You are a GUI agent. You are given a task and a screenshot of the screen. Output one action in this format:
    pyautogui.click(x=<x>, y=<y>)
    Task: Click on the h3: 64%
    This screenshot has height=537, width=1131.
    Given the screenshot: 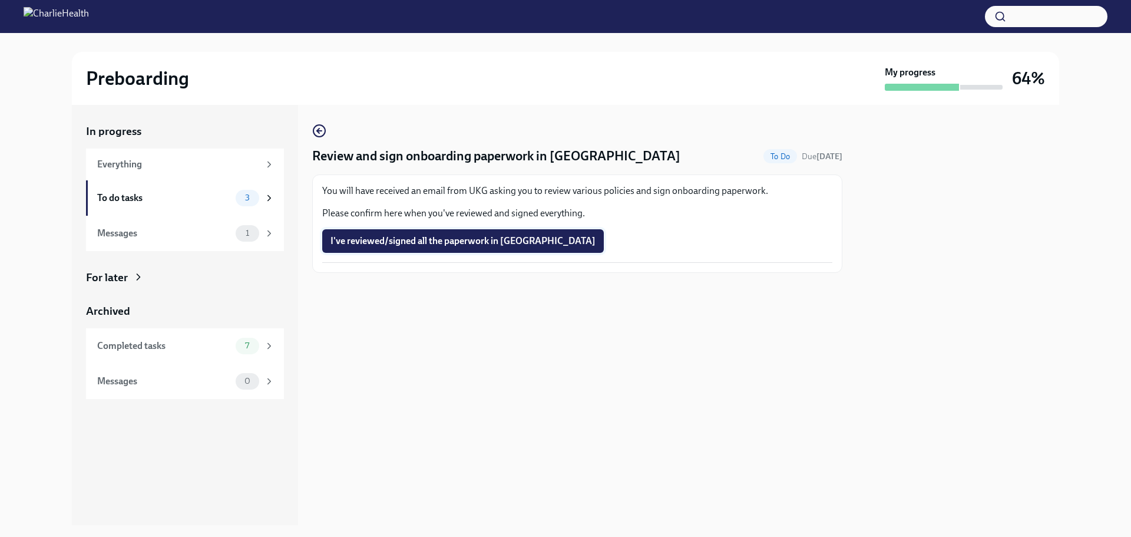 What is the action you would take?
    pyautogui.click(x=1029, y=78)
    